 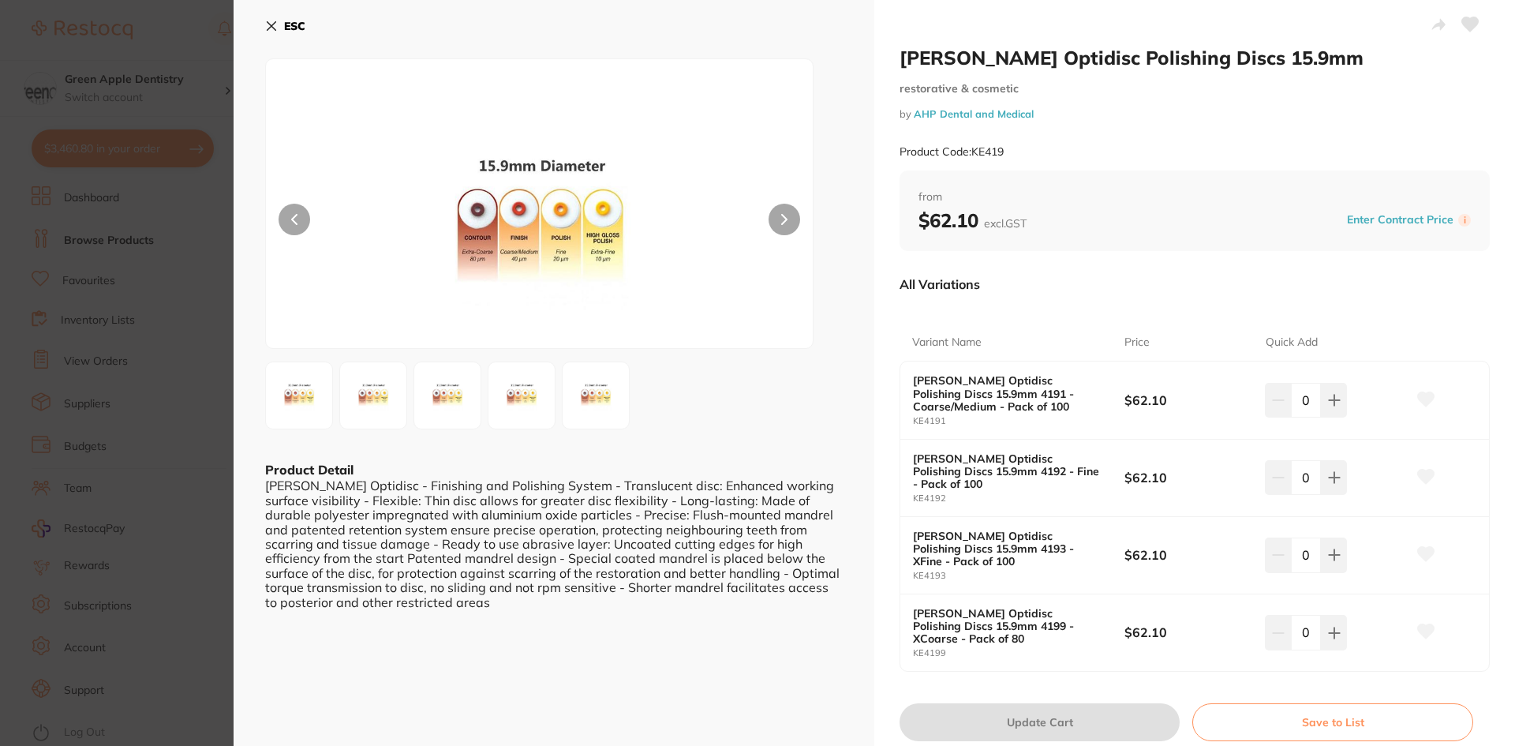 What do you see at coordinates (1019, 575) in the screenshot?
I see `small: KE4193` at bounding box center [1019, 575].